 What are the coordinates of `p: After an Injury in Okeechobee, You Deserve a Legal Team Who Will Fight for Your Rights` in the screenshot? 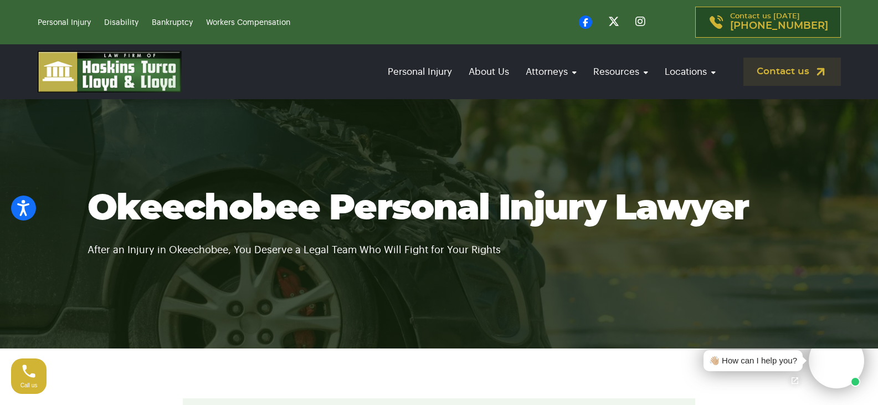 It's located at (440, 243).